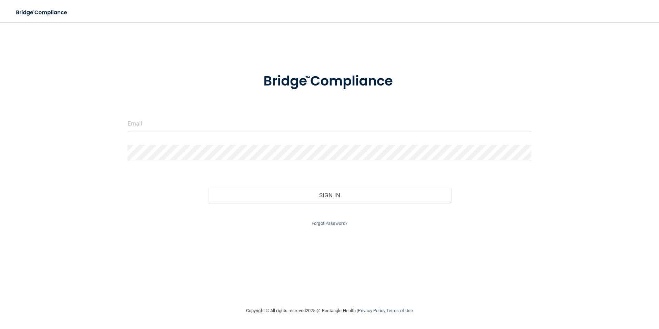 The height and width of the screenshot is (329, 659). What do you see at coordinates (329, 223) in the screenshot?
I see `a: Forgot Password?` at bounding box center [329, 223].